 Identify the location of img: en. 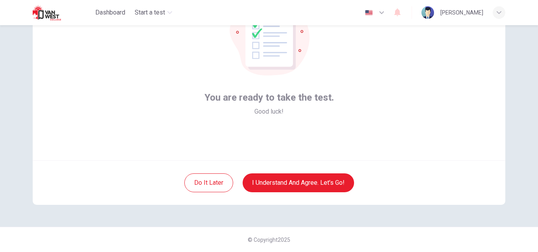
(369, 13).